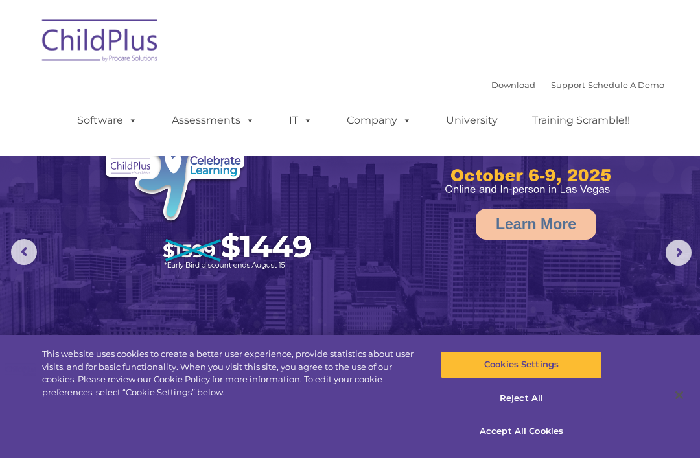 The height and width of the screenshot is (458, 700). I want to click on button: Reject All, so click(521, 398).